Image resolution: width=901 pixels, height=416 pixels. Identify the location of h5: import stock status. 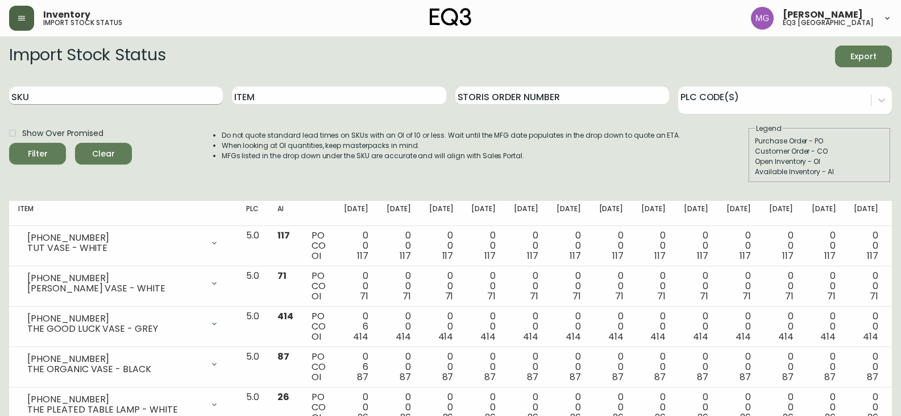
(82, 23).